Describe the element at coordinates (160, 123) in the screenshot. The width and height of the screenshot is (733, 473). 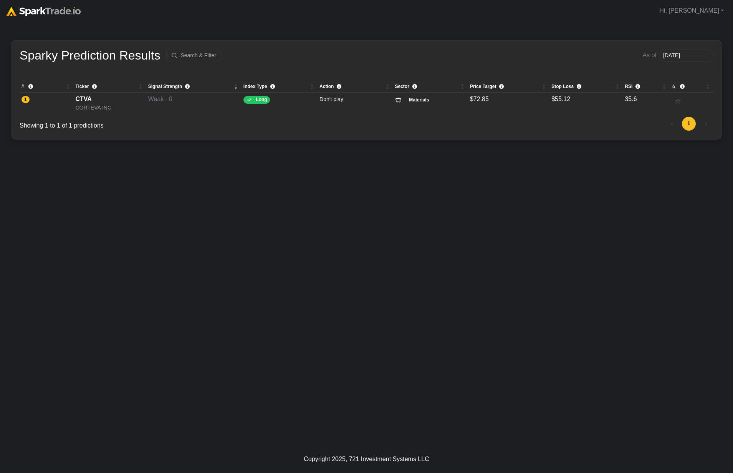
I see `div: Showing 1 to 1 of 1 predictions` at that location.